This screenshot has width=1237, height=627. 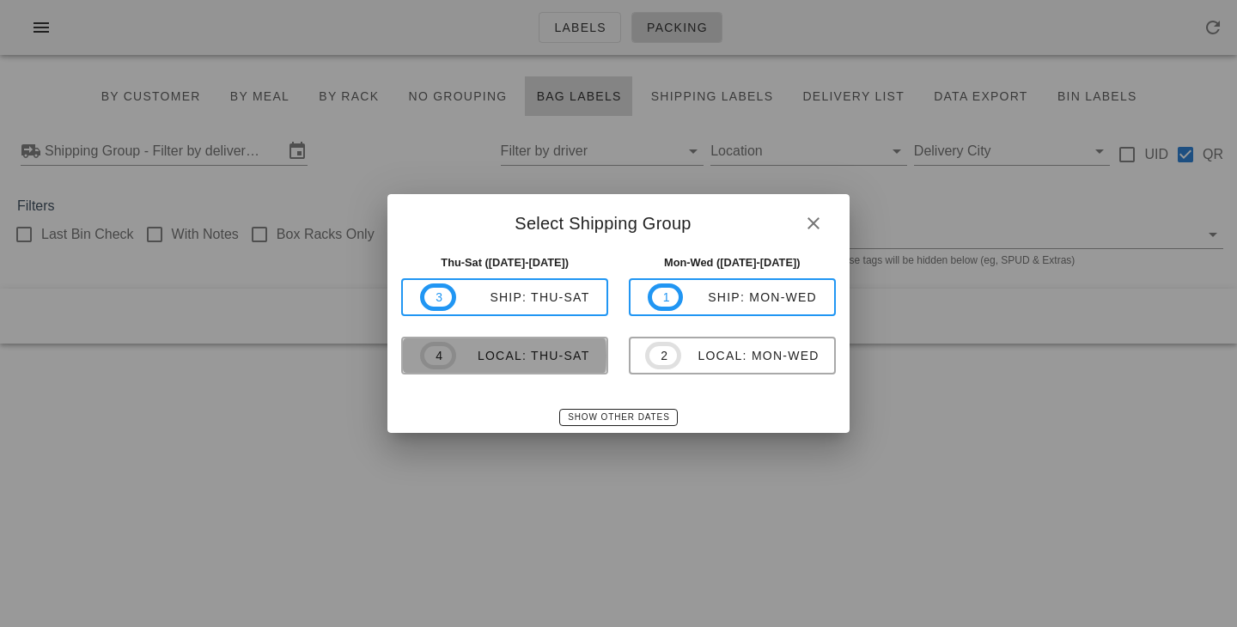 I want to click on span: 1, so click(x=666, y=297).